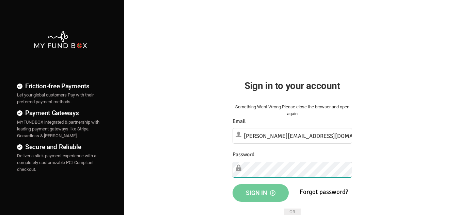 The image size is (460, 215). I want to click on input: Email, so click(292, 136).